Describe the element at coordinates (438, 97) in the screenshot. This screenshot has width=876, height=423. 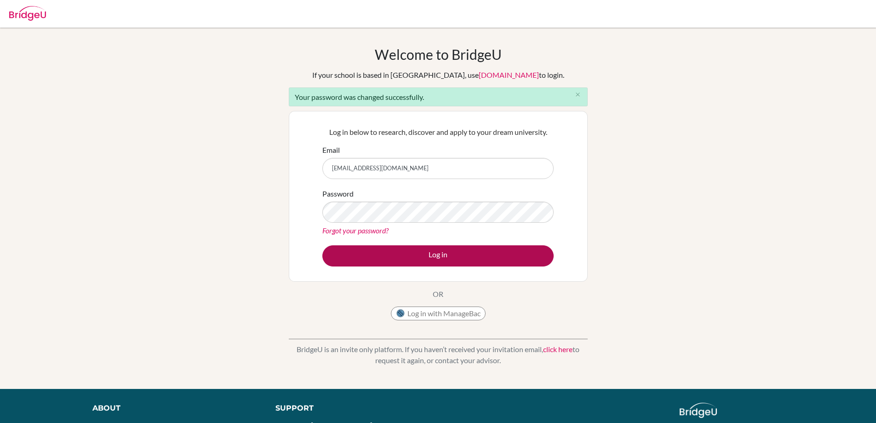
I see `div: Your password was changed successfully.` at that location.